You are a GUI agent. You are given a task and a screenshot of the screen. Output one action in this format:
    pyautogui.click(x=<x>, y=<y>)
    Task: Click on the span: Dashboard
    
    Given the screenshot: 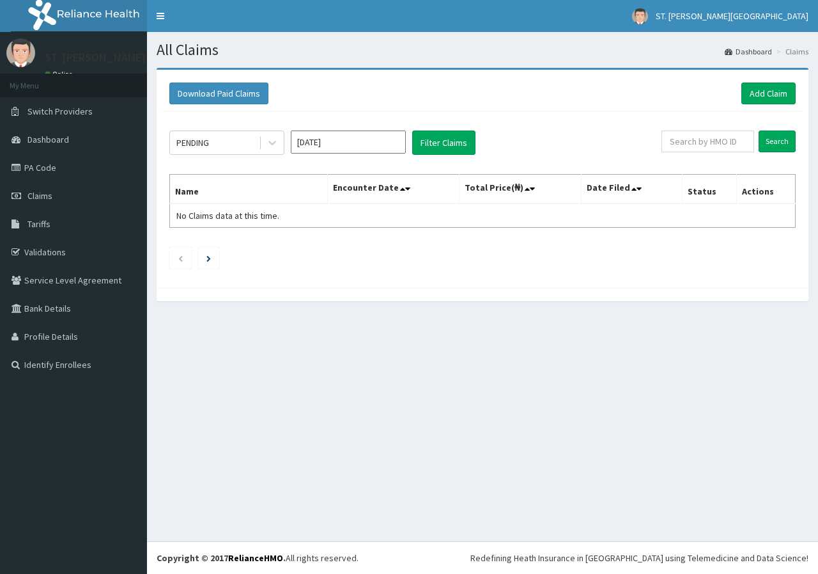 What is the action you would take?
    pyautogui.click(x=48, y=139)
    